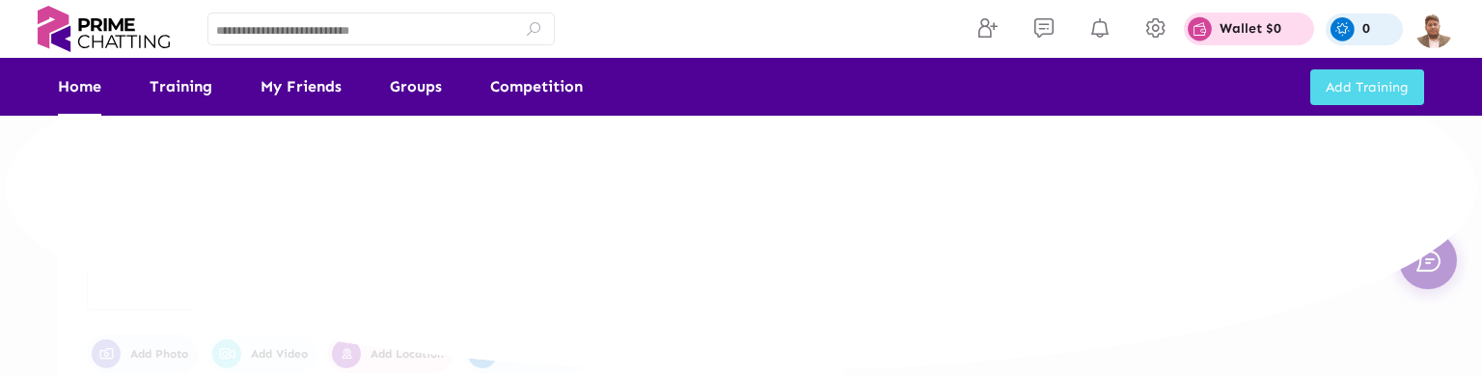 The width and height of the screenshot is (1482, 376). What do you see at coordinates (1366, 29) in the screenshot?
I see `p: 0` at bounding box center [1366, 29].